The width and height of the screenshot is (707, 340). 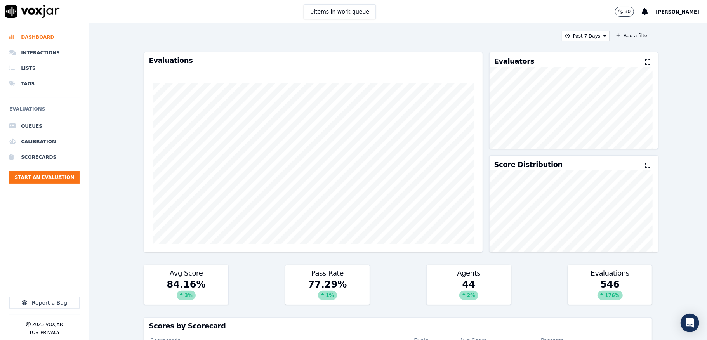 What do you see at coordinates (690, 323) in the screenshot?
I see `div: Open Intercom Messenger` at bounding box center [690, 323].